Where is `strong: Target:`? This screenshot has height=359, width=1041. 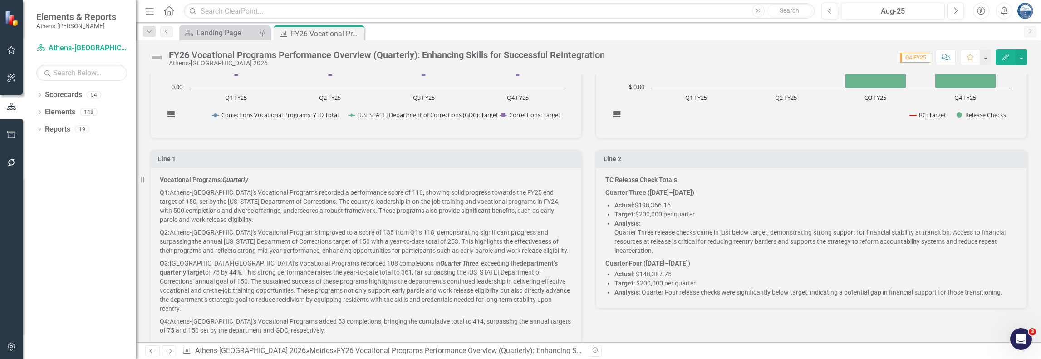
strong: Target: is located at coordinates (625, 214).